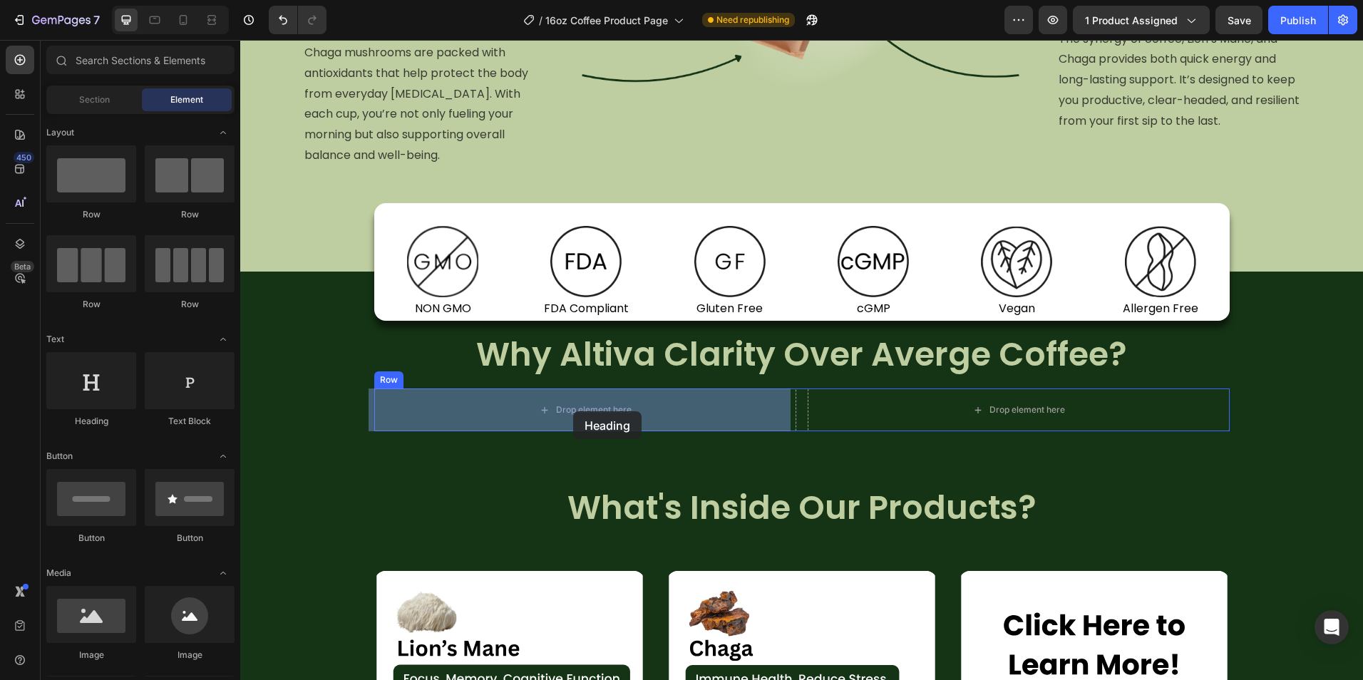 The image size is (1363, 680). I want to click on span: Text, so click(55, 339).